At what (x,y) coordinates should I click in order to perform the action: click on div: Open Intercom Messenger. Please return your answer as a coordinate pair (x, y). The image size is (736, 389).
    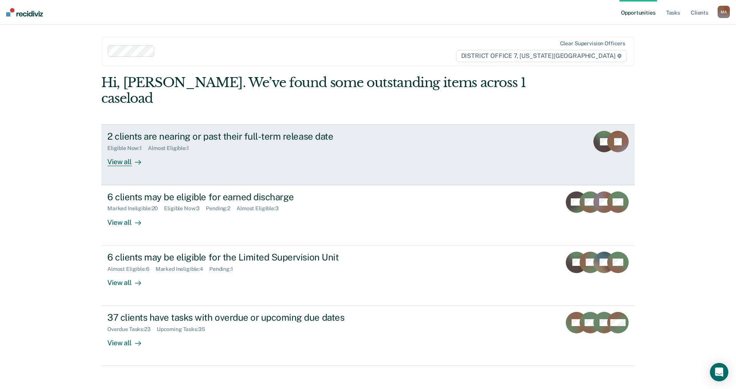
    Looking at the image, I should click on (719, 372).